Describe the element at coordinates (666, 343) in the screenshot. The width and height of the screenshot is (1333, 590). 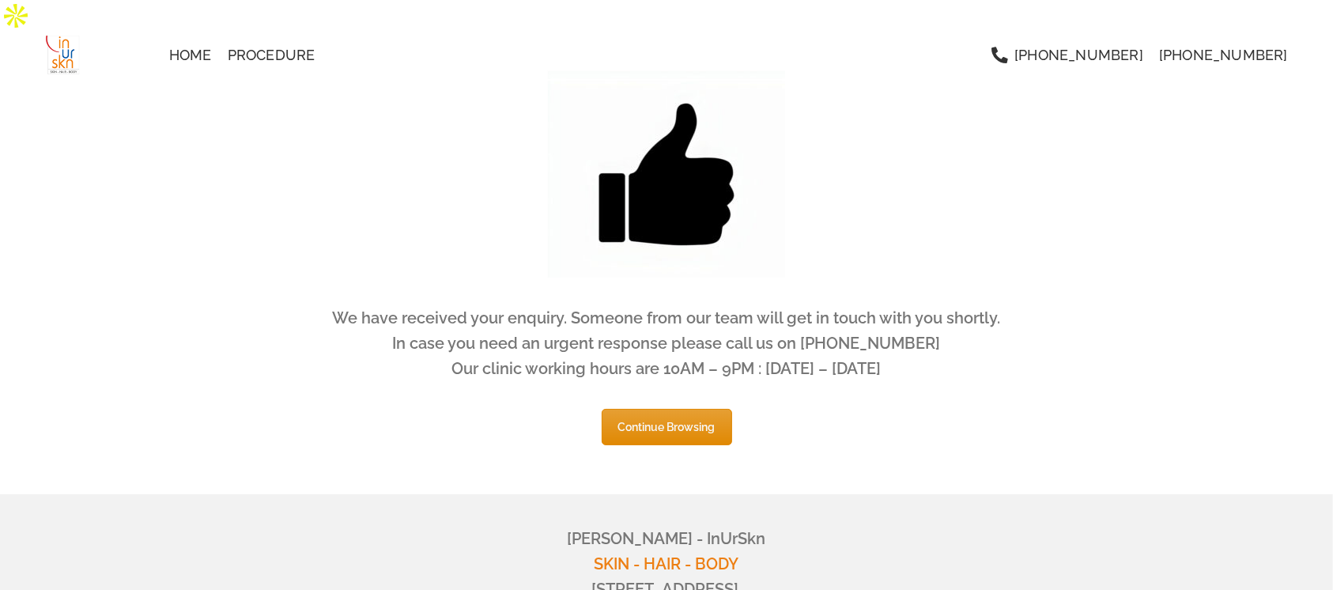
I see `p: We have received your enquiry. Someone from our team will get in touch with you shortly. In case ...` at that location.